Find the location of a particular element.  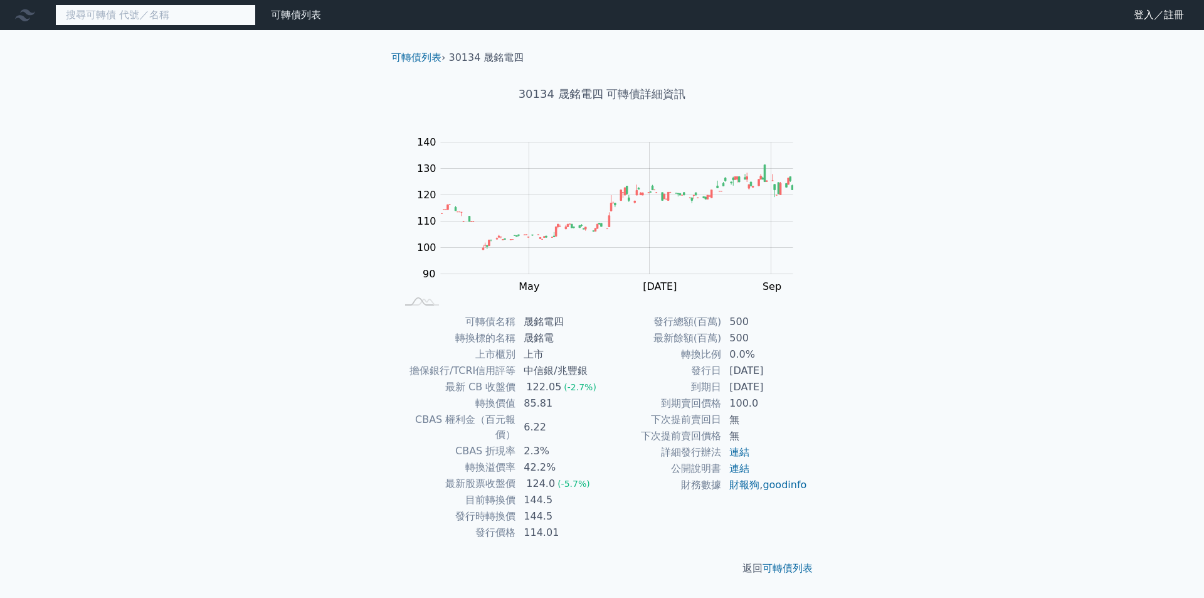

td: 轉換溢價率 is located at coordinates (456, 467).